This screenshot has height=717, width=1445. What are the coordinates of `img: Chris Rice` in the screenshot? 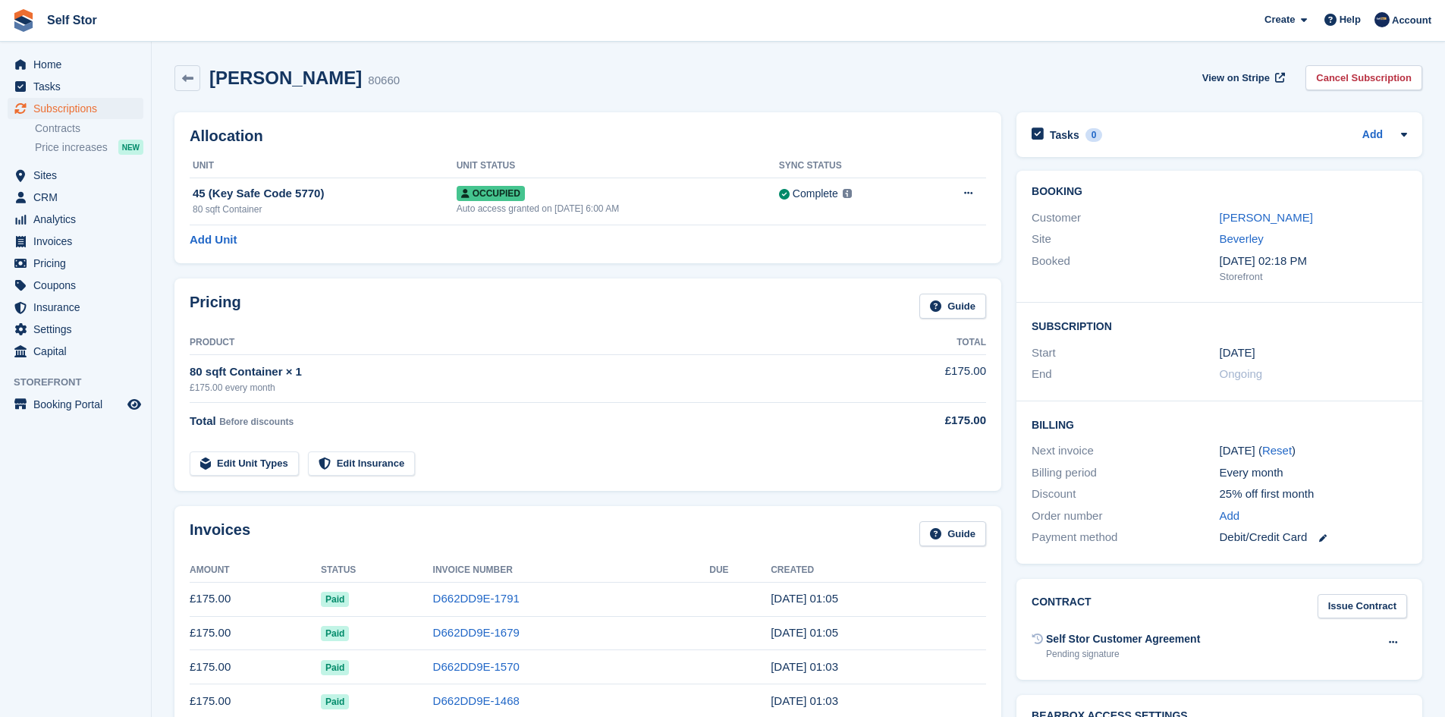 It's located at (1382, 20).